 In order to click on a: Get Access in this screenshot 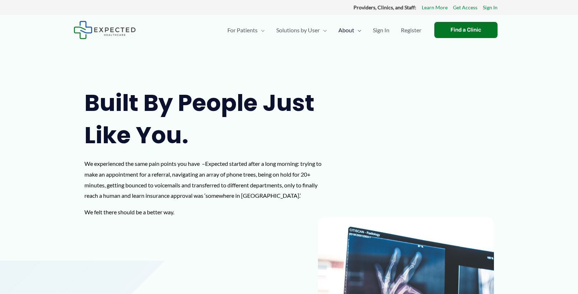, I will do `click(465, 8)`.